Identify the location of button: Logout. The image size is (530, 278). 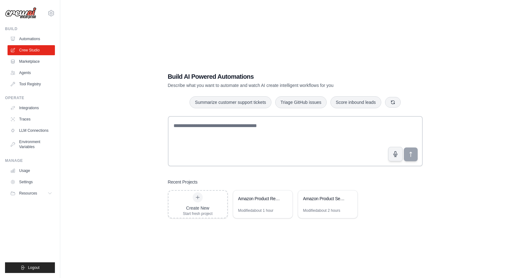
(30, 267).